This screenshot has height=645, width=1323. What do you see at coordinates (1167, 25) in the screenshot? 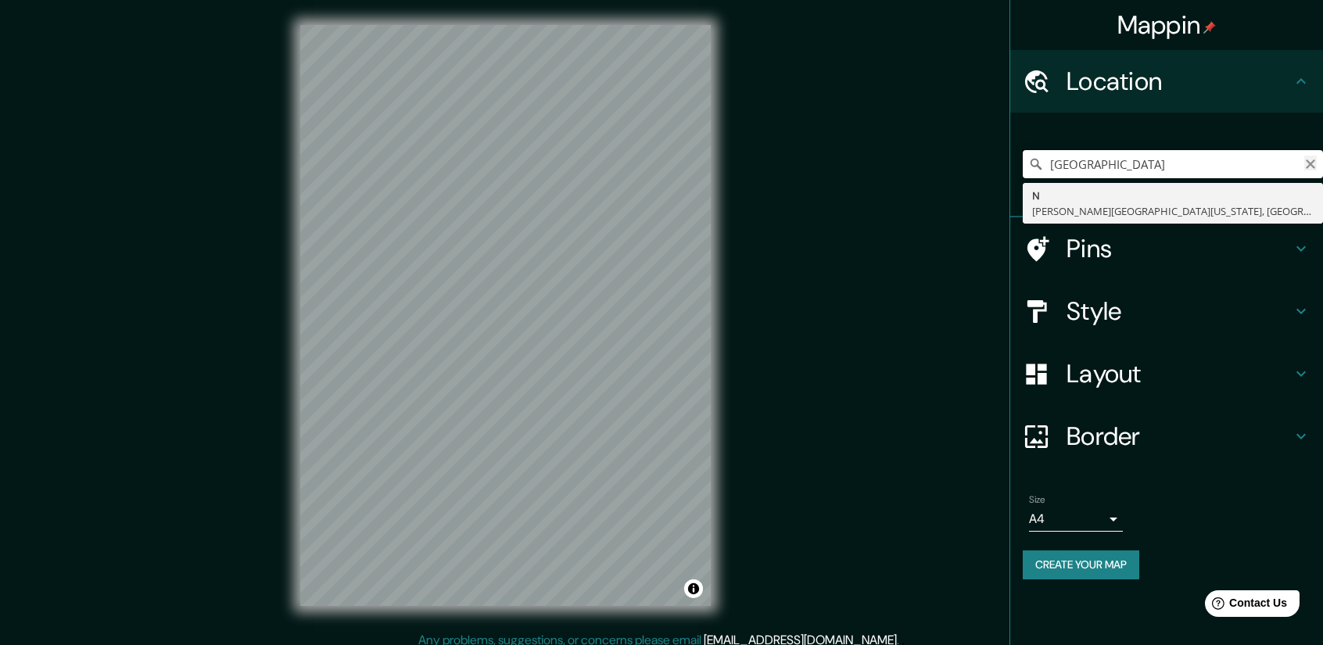
I see `h4: Mappin` at bounding box center [1167, 25].